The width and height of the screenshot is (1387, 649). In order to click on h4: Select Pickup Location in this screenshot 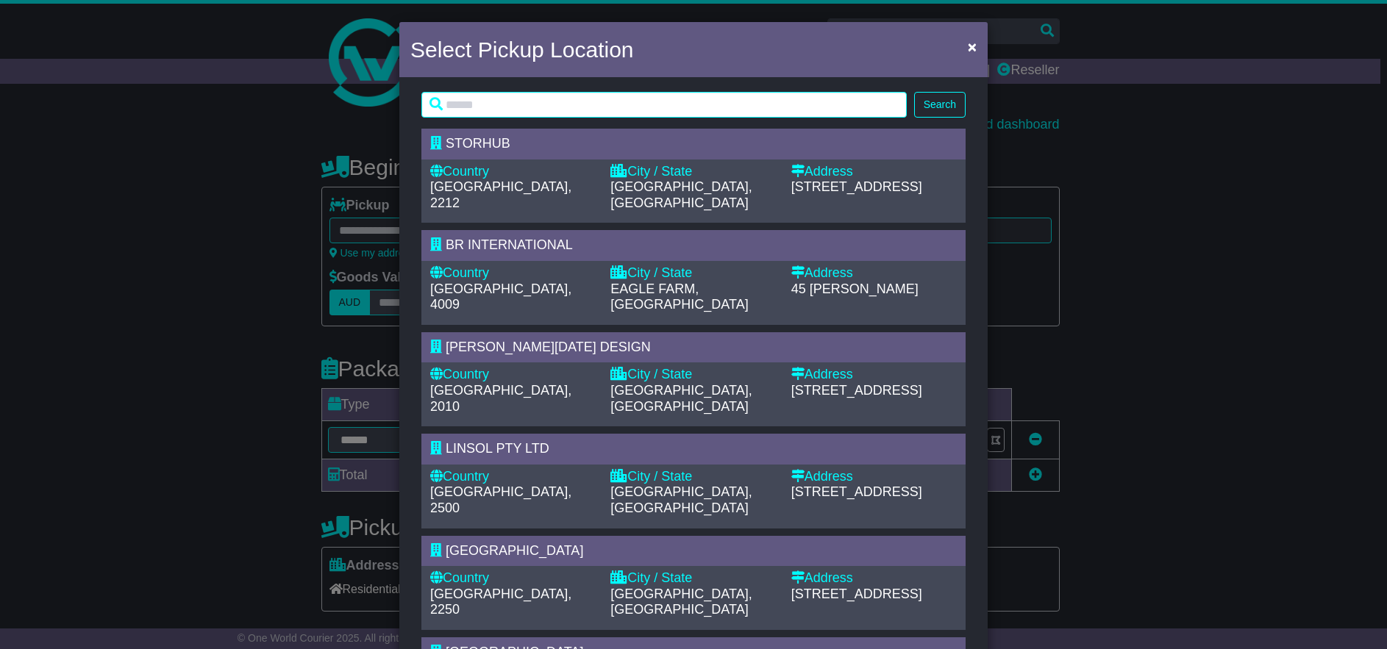, I will do `click(522, 49)`.